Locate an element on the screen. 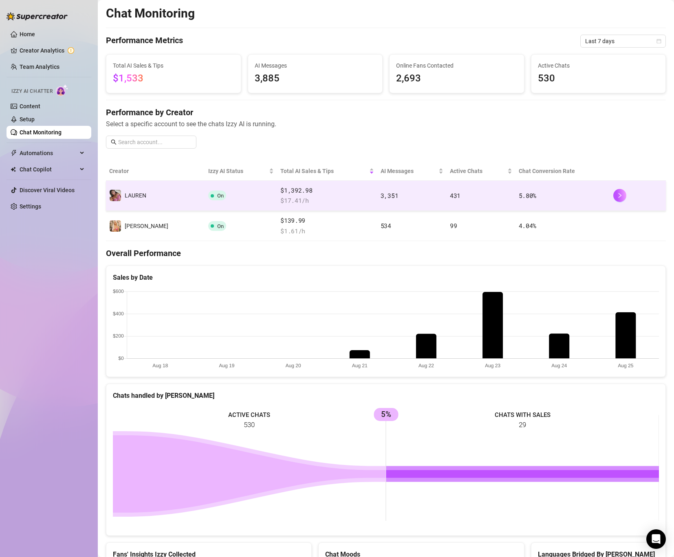 This screenshot has width=674, height=557. span: 534 is located at coordinates (386, 226).